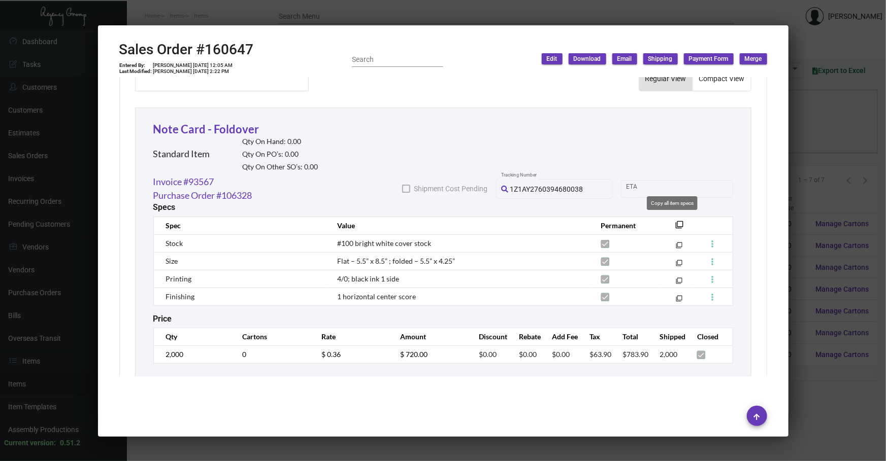  Describe the element at coordinates (179, 279) in the screenshot. I see `span: Printing` at that location.